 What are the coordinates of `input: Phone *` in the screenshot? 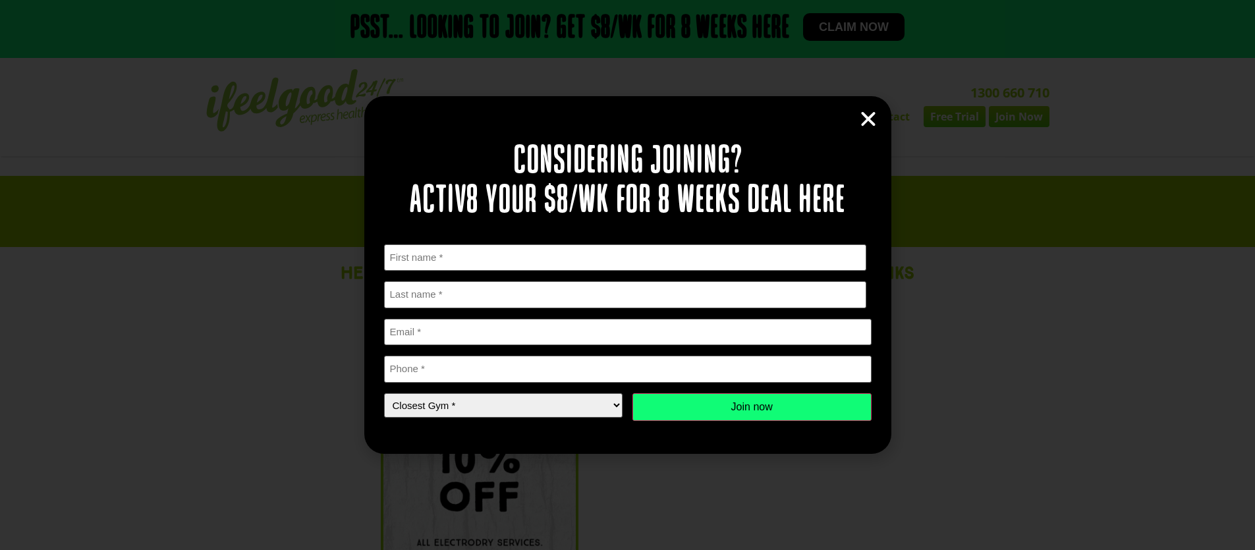 It's located at (628, 369).